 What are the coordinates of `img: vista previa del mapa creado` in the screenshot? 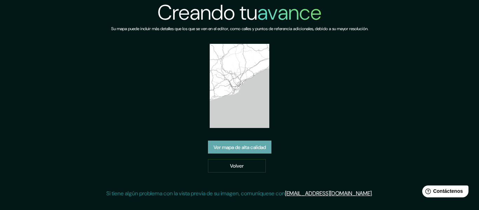 It's located at (240, 86).